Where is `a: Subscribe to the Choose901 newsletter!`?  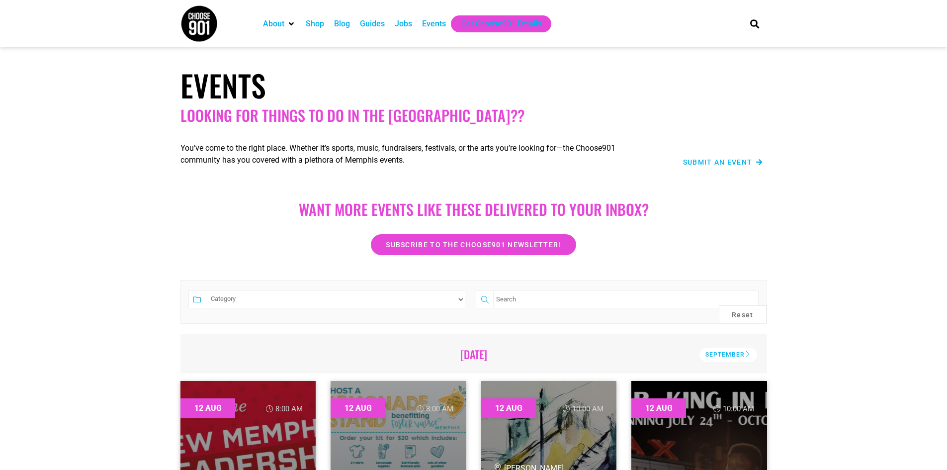 a: Subscribe to the Choose901 newsletter! is located at coordinates (473, 245).